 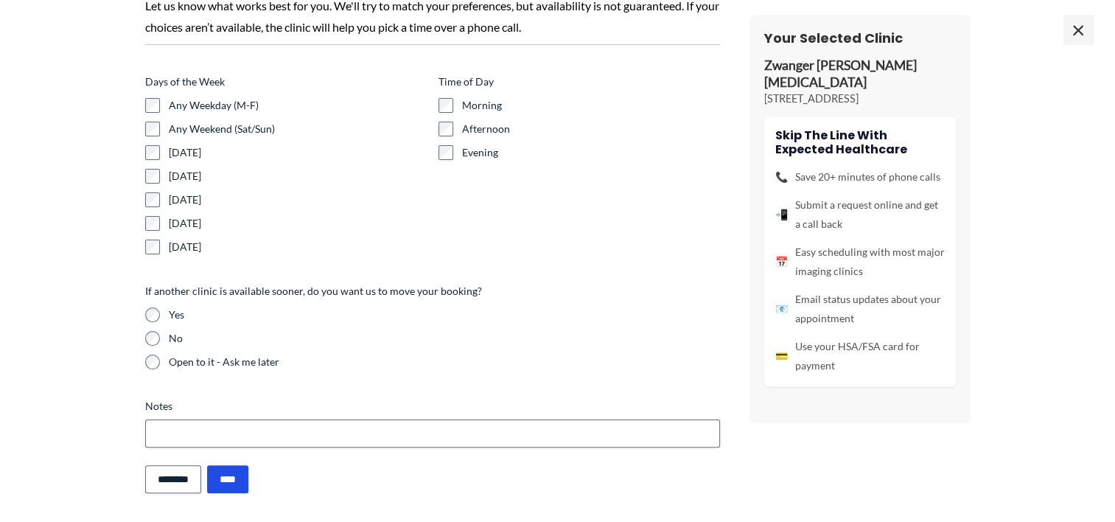 What do you see at coordinates (444, 338) in the screenshot?
I see `label: No` at bounding box center [444, 338].